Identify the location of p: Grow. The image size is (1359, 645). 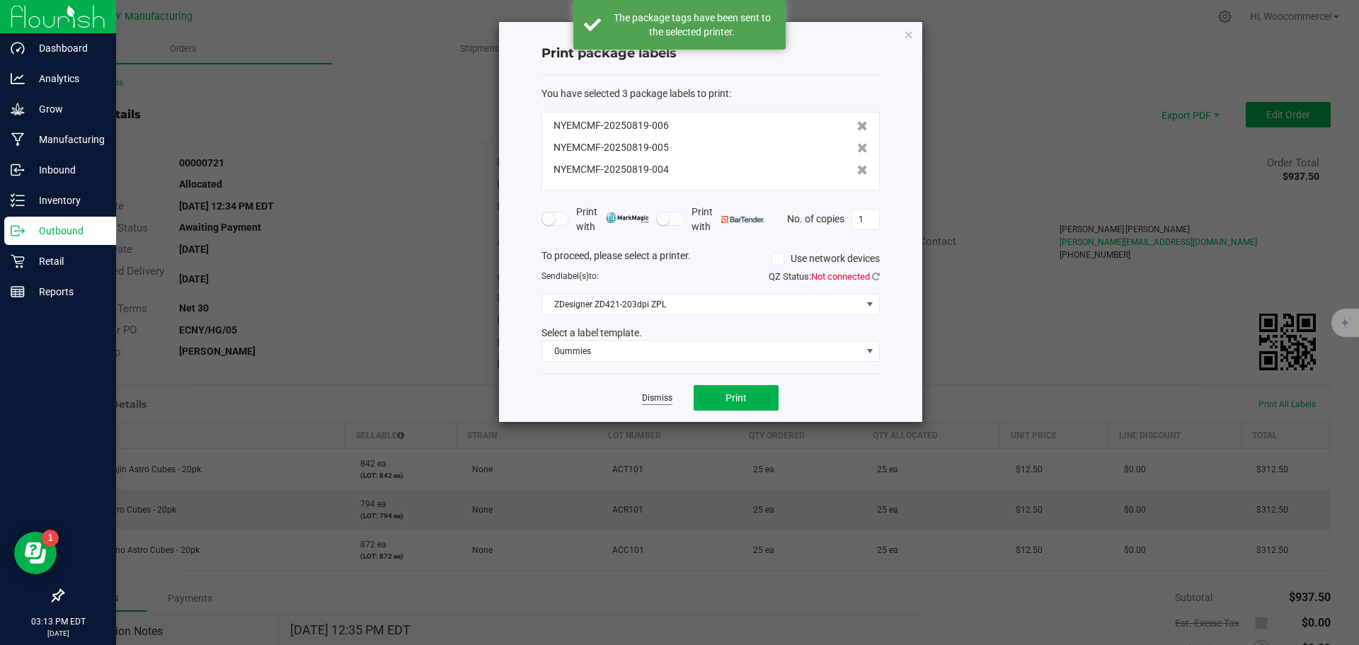
(67, 109).